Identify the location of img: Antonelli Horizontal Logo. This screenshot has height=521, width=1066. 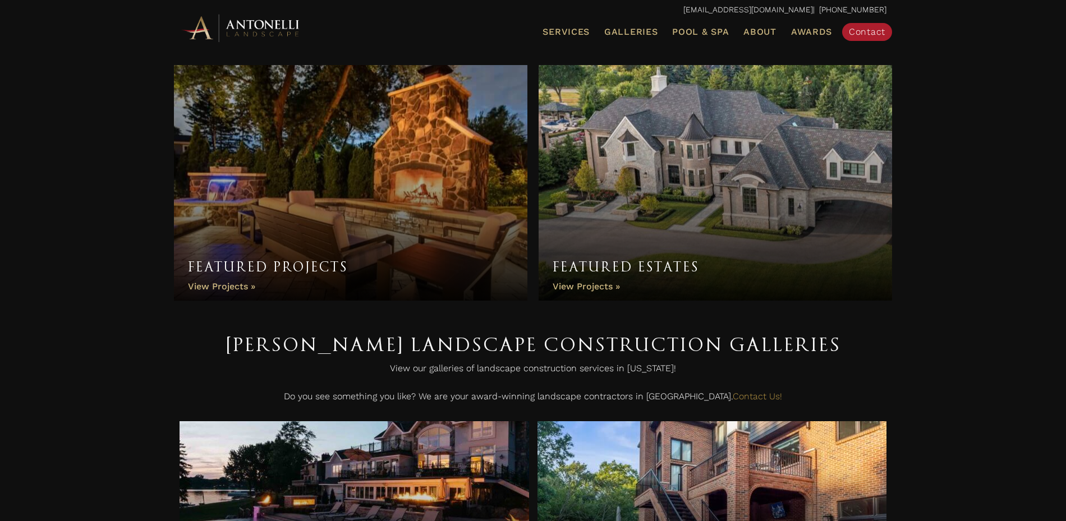
(241, 27).